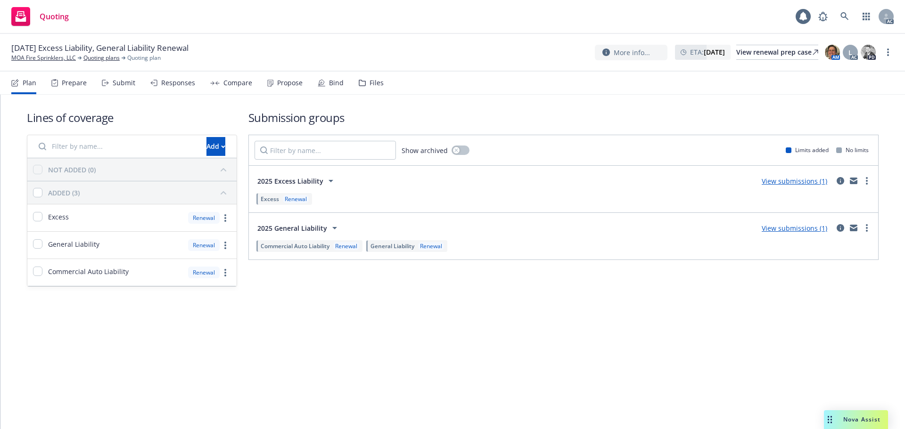 The height and width of the screenshot is (429, 905). Describe the element at coordinates (40, 16) in the screenshot. I see `a: Quoting` at that location.